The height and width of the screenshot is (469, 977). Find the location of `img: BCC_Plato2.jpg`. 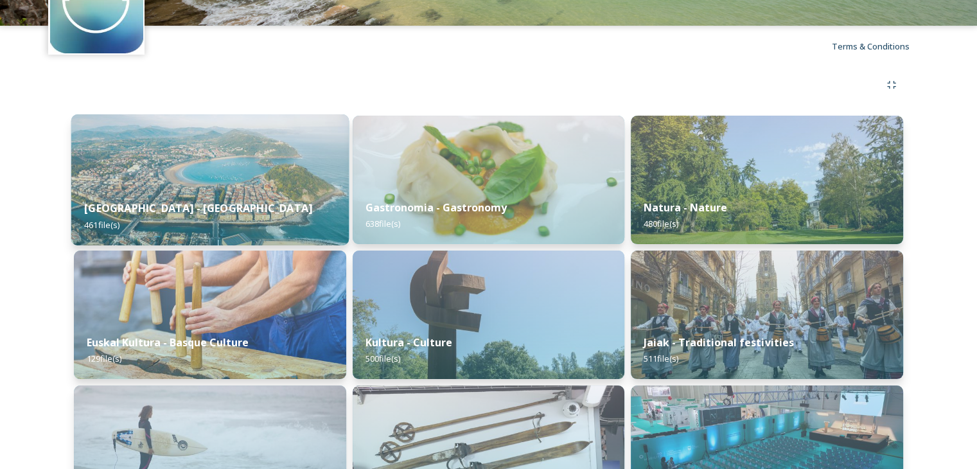

img: BCC_Plato2.jpg is located at coordinates (489, 180).